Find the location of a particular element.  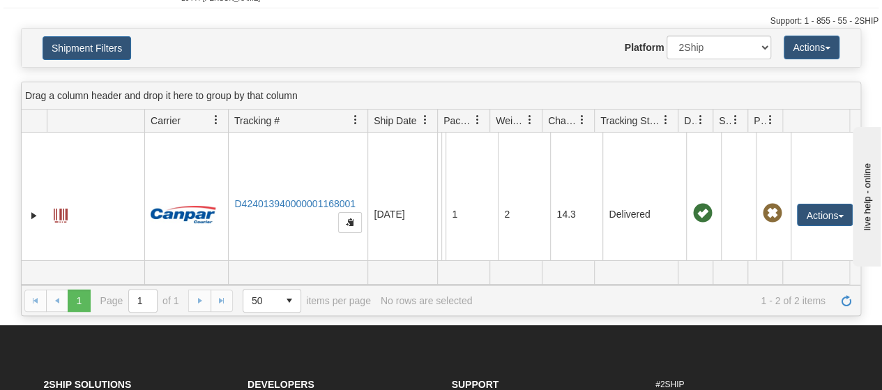

img: 14 - Canpar is located at coordinates (183, 214).